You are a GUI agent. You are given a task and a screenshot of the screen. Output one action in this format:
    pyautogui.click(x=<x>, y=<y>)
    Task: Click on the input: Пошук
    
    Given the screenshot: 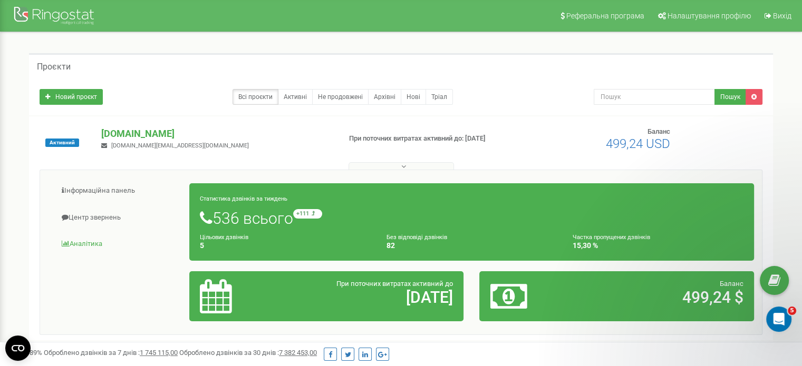 What is the action you would take?
    pyautogui.click(x=654, y=97)
    